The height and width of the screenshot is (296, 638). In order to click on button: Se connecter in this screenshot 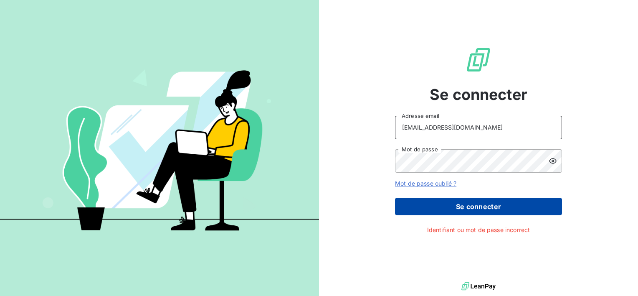, I will do `click(478, 206)`.